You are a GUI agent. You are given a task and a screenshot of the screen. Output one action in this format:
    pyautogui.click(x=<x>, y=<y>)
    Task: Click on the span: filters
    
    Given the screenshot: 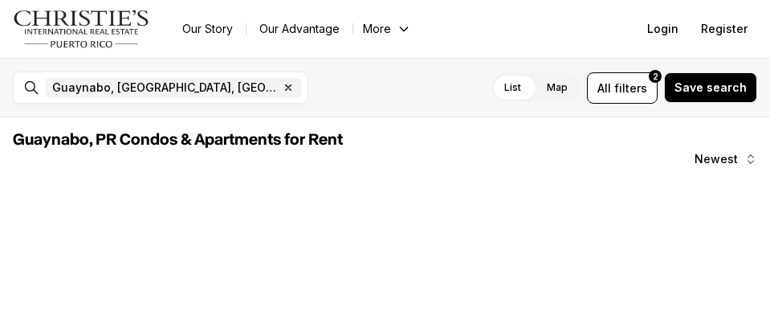 What is the action you would take?
    pyautogui.click(x=630, y=88)
    